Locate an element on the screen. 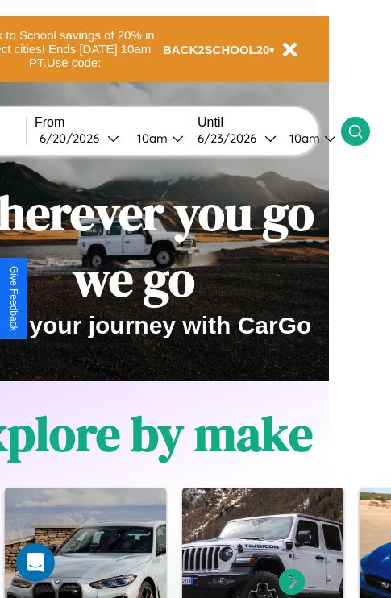  div: 6 / 23 / 2026 is located at coordinates (230, 138).